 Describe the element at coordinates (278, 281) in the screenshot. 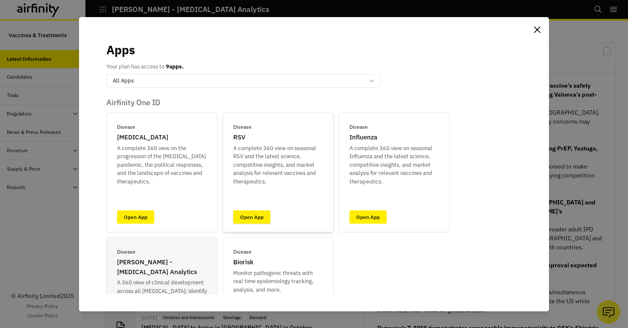

I see `p: Monitor pathogenic threats with real time epidemiology tracking, analysis, and more.` at that location.